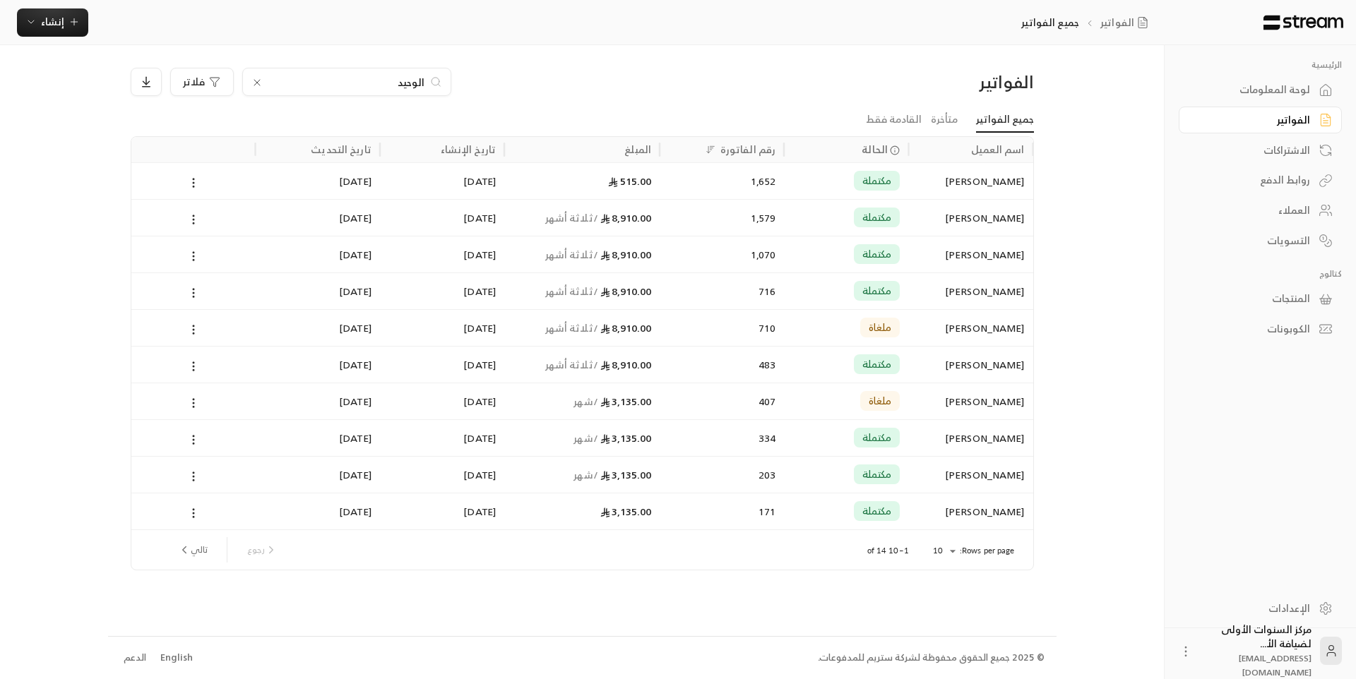 The image size is (1356, 679). I want to click on nav: breadcrumb, so click(1087, 23).